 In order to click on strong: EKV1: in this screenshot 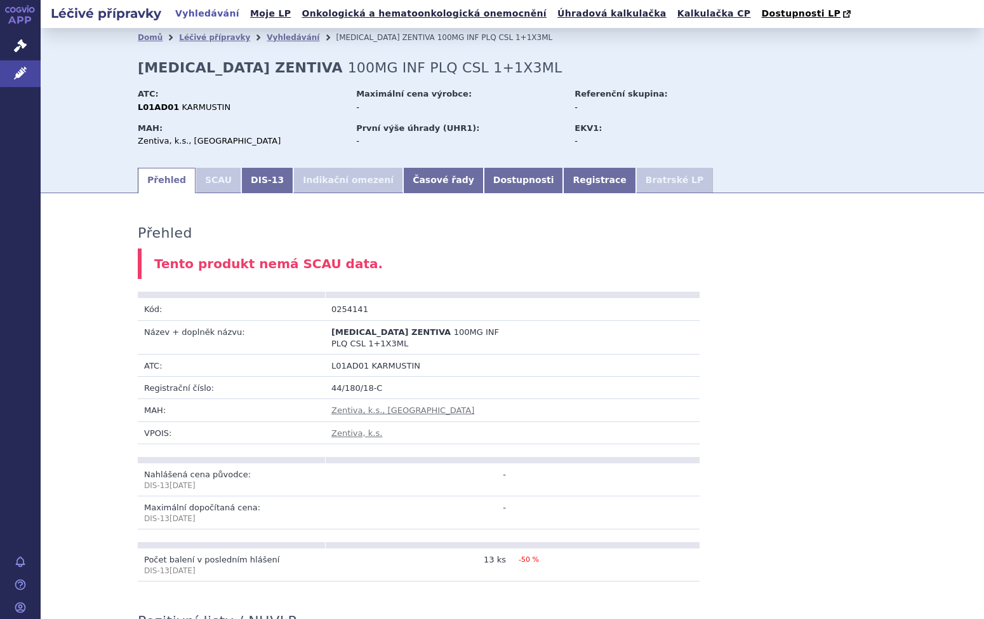, I will do `click(588, 128)`.